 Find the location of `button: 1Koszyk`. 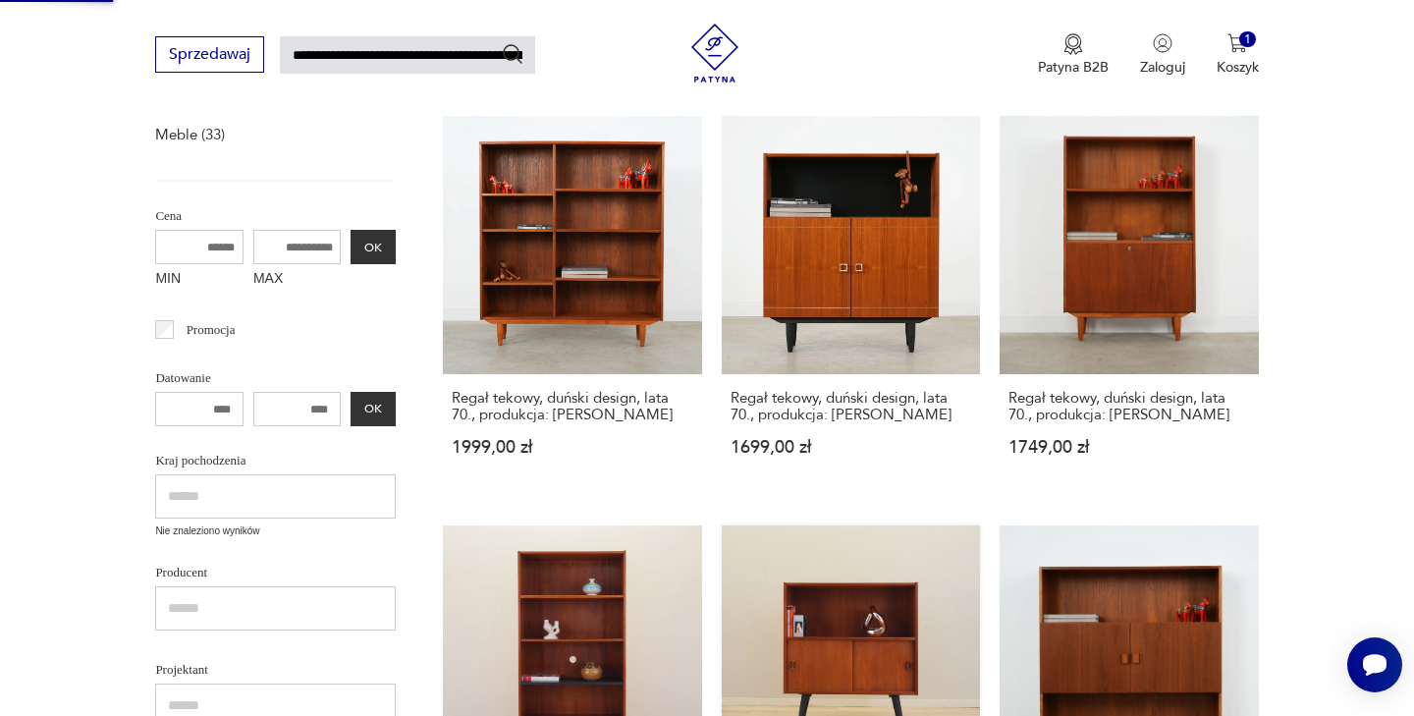

button: 1Koszyk is located at coordinates (1237, 55).